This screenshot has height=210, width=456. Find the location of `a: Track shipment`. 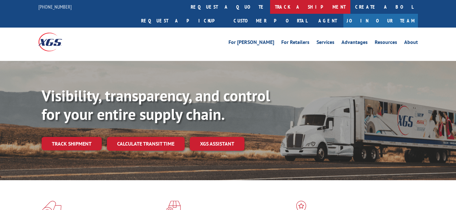

a: Track shipment is located at coordinates (72, 143).